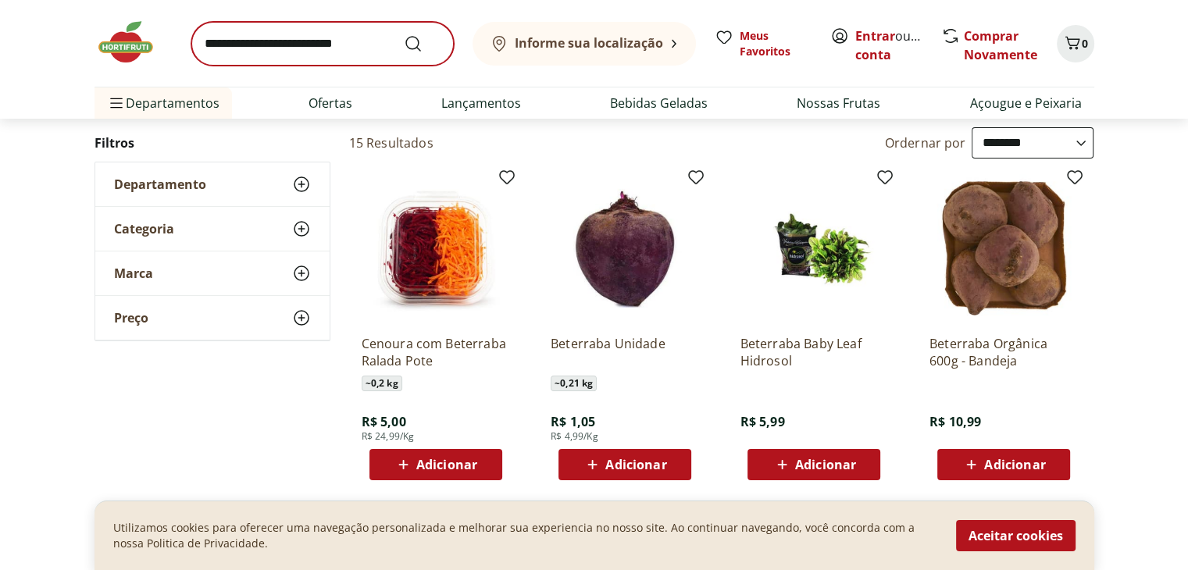 The width and height of the screenshot is (1188, 570). I want to click on button: Marca, so click(212, 273).